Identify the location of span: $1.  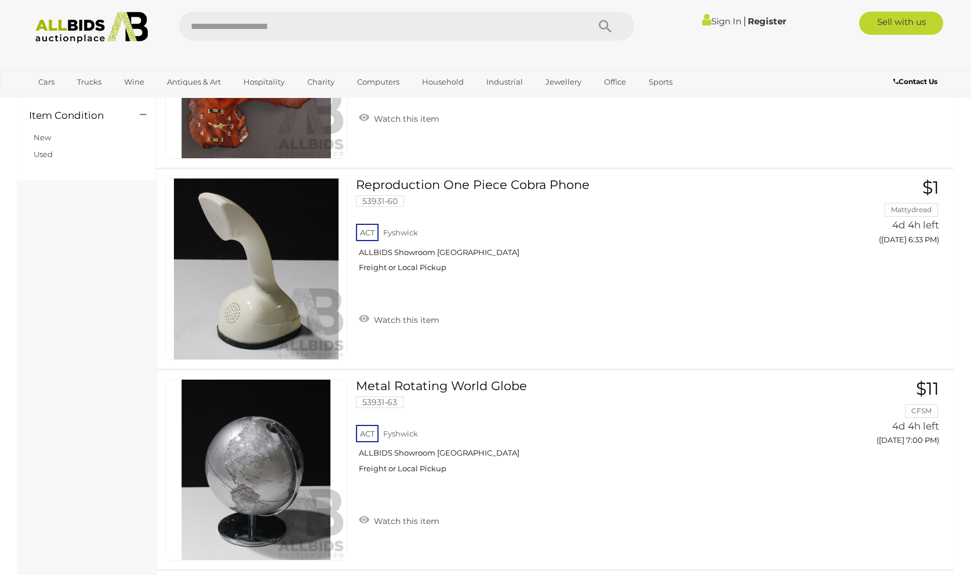
(930, 187).